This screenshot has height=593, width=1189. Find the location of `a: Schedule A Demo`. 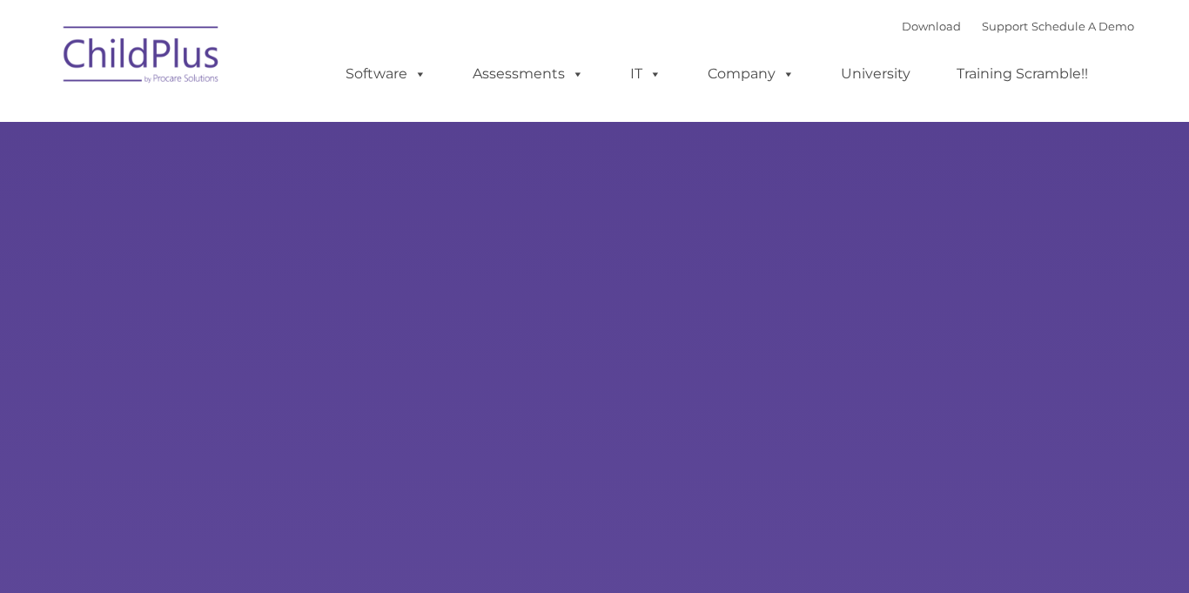

a: Schedule A Demo is located at coordinates (1083, 26).